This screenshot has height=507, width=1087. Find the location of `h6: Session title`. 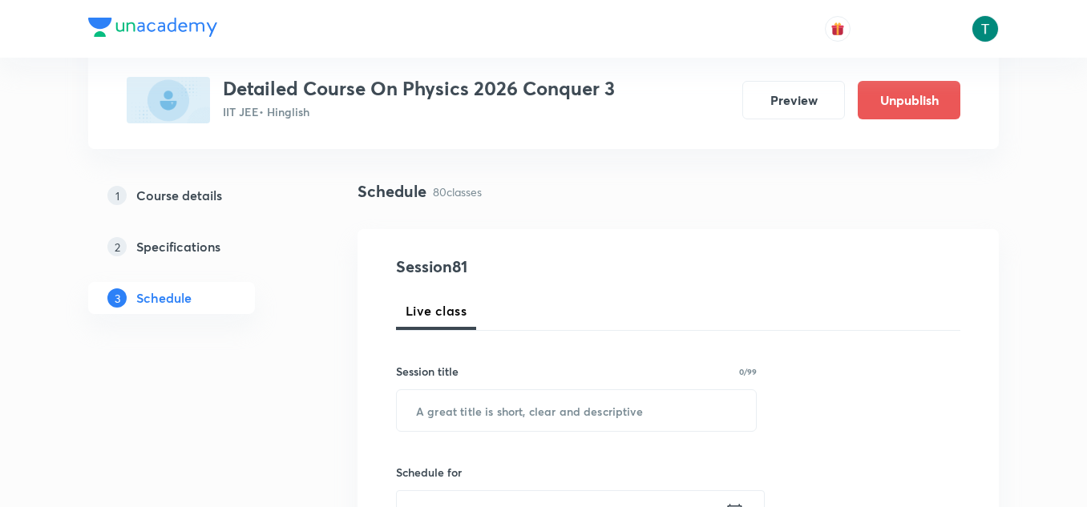

h6: Session title is located at coordinates (427, 371).